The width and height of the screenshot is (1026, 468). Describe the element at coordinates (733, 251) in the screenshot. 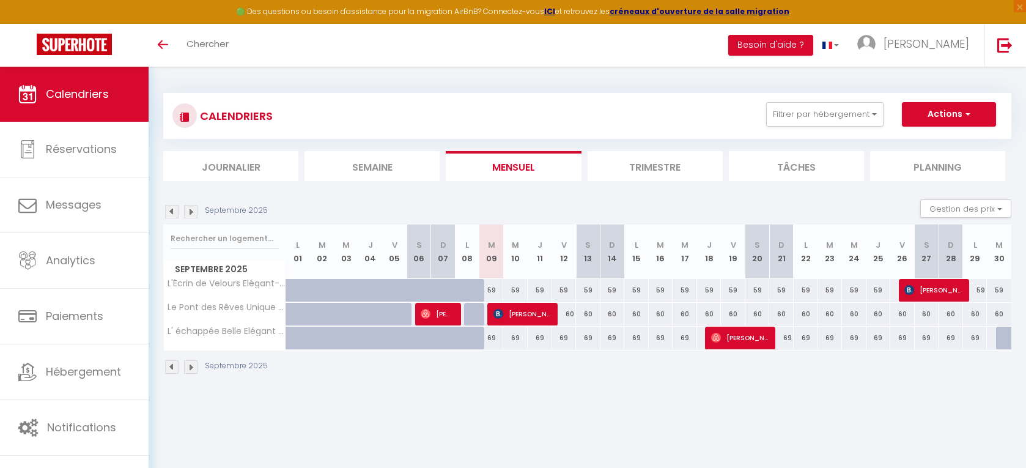

I see `th: 19` at that location.